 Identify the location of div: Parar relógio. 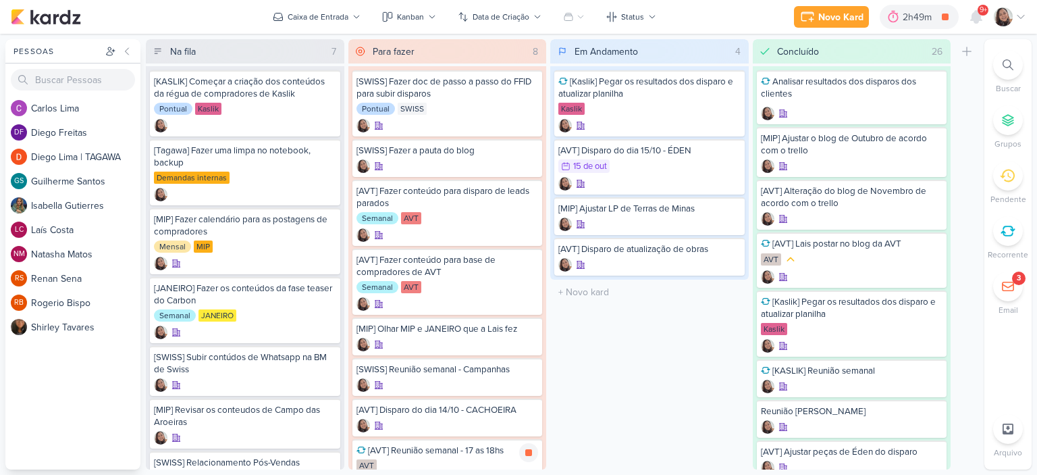
(529, 452).